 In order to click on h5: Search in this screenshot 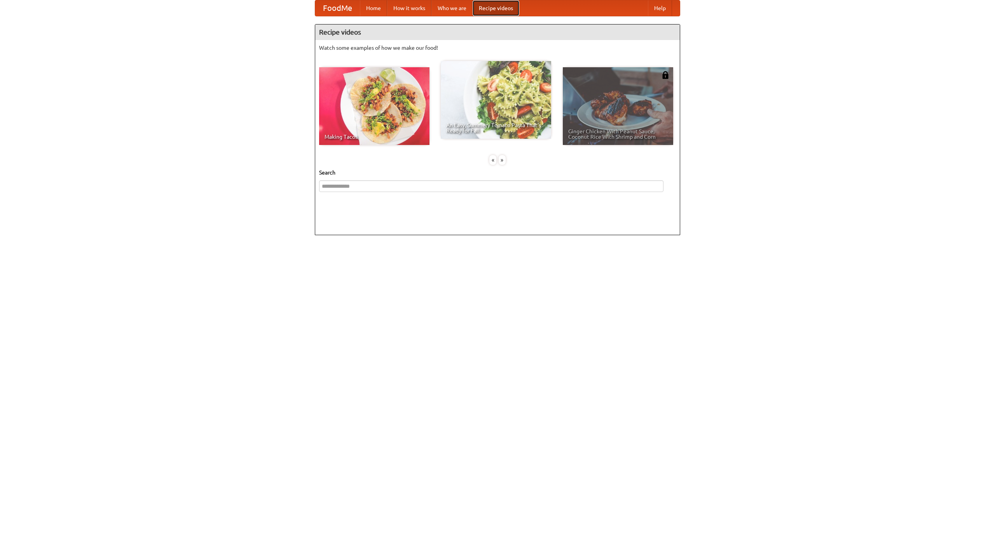, I will do `click(497, 173)`.